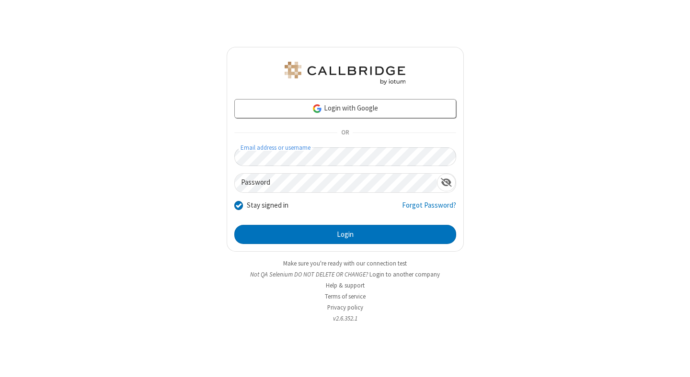 Image resolution: width=690 pixels, height=377 pixels. Describe the element at coordinates (336, 183) in the screenshot. I see `input: Password` at that location.